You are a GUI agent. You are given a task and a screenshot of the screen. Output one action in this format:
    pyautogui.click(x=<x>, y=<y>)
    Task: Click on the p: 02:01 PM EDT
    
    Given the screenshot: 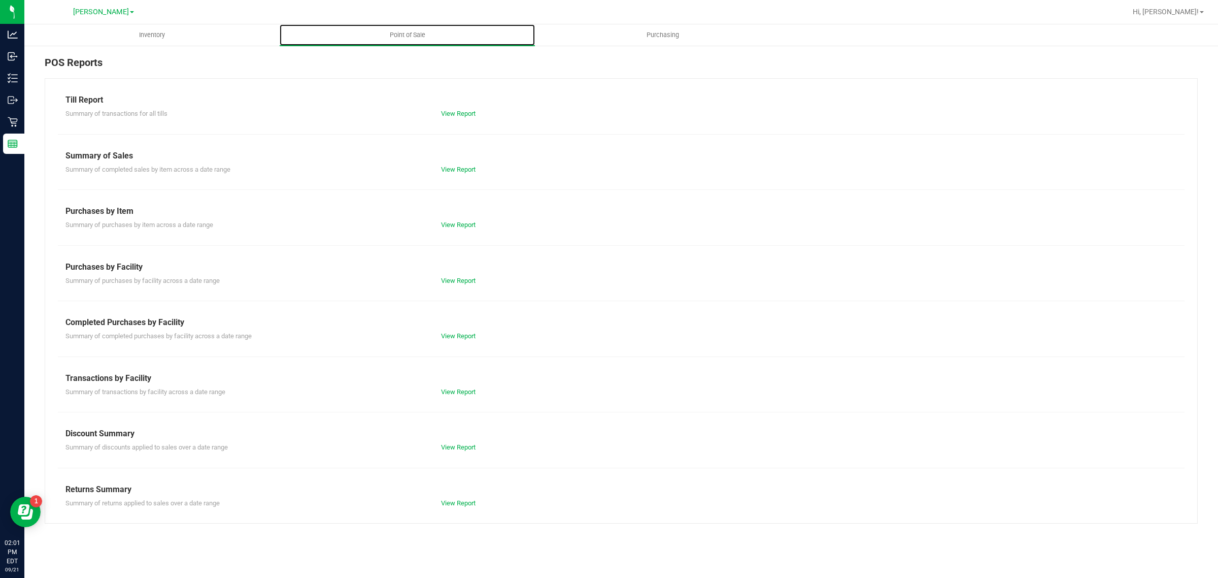 What is the action you would take?
    pyautogui.click(x=12, y=552)
    